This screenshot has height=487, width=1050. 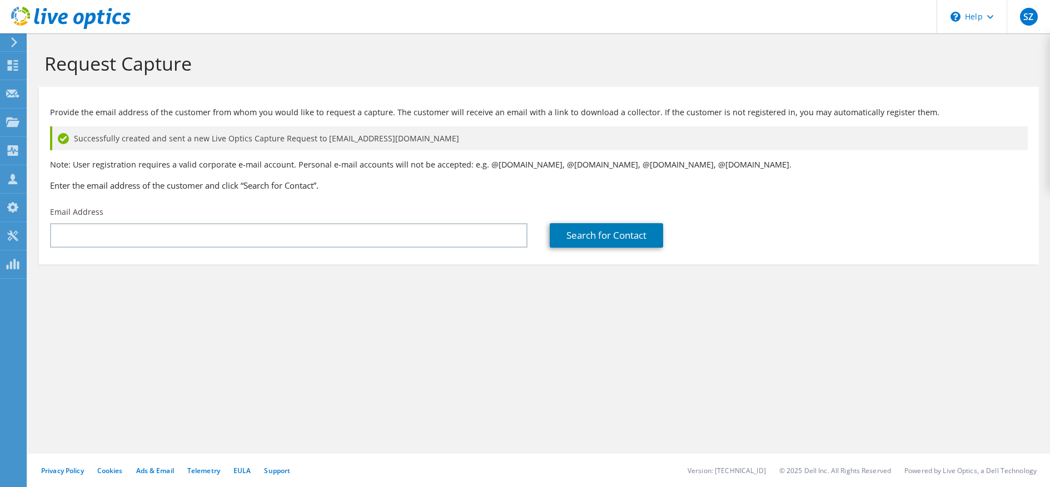 What do you see at coordinates (956, 17) in the screenshot?
I see `svg: \n` at bounding box center [956, 17].